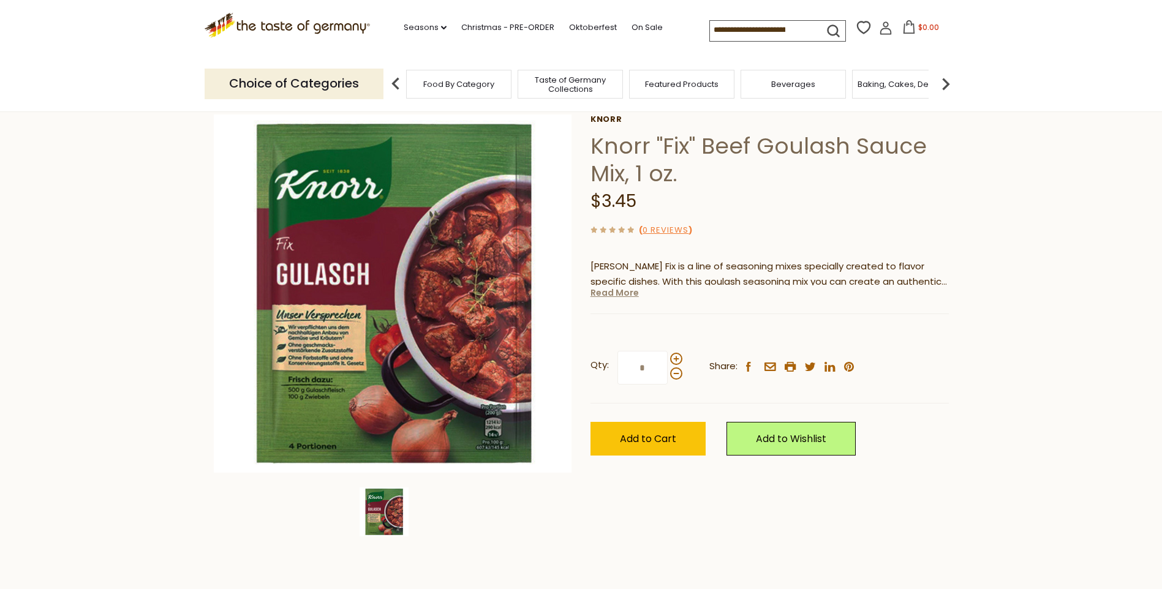 The image size is (1162, 589). Describe the element at coordinates (396, 84) in the screenshot. I see `img: previous arrow` at that location.